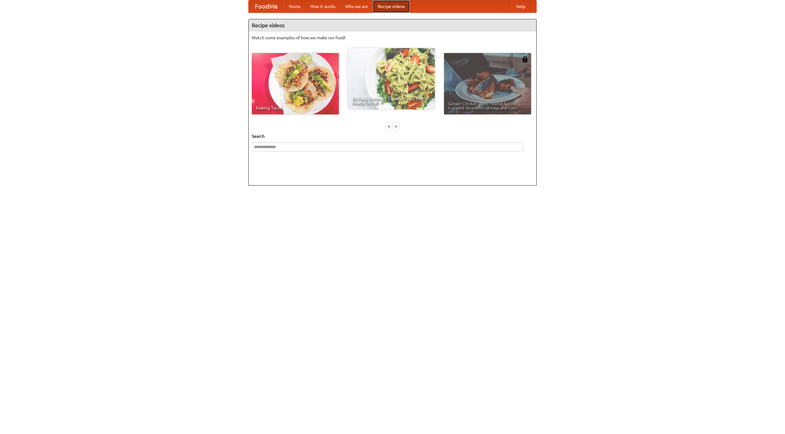  Describe the element at coordinates (521, 6) in the screenshot. I see `a: Help` at that location.